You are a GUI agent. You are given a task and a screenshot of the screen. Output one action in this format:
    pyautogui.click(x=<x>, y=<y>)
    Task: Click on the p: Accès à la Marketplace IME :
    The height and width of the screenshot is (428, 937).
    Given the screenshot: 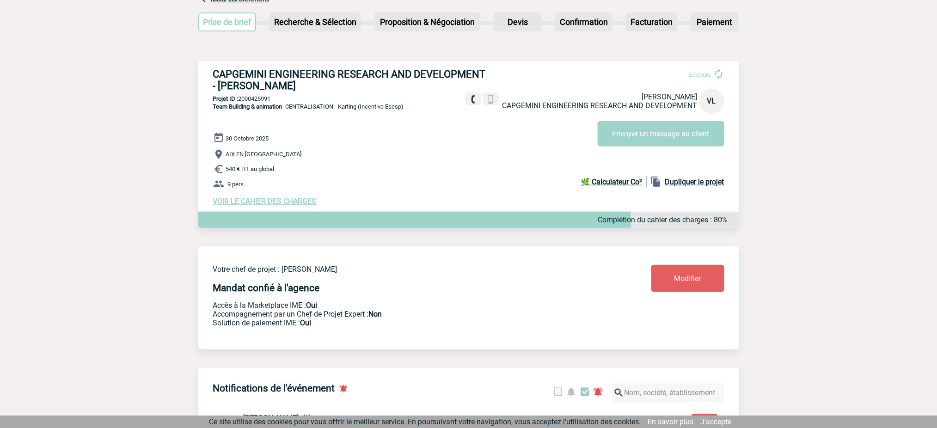 What is the action you would take?
    pyautogui.click(x=405, y=305)
    